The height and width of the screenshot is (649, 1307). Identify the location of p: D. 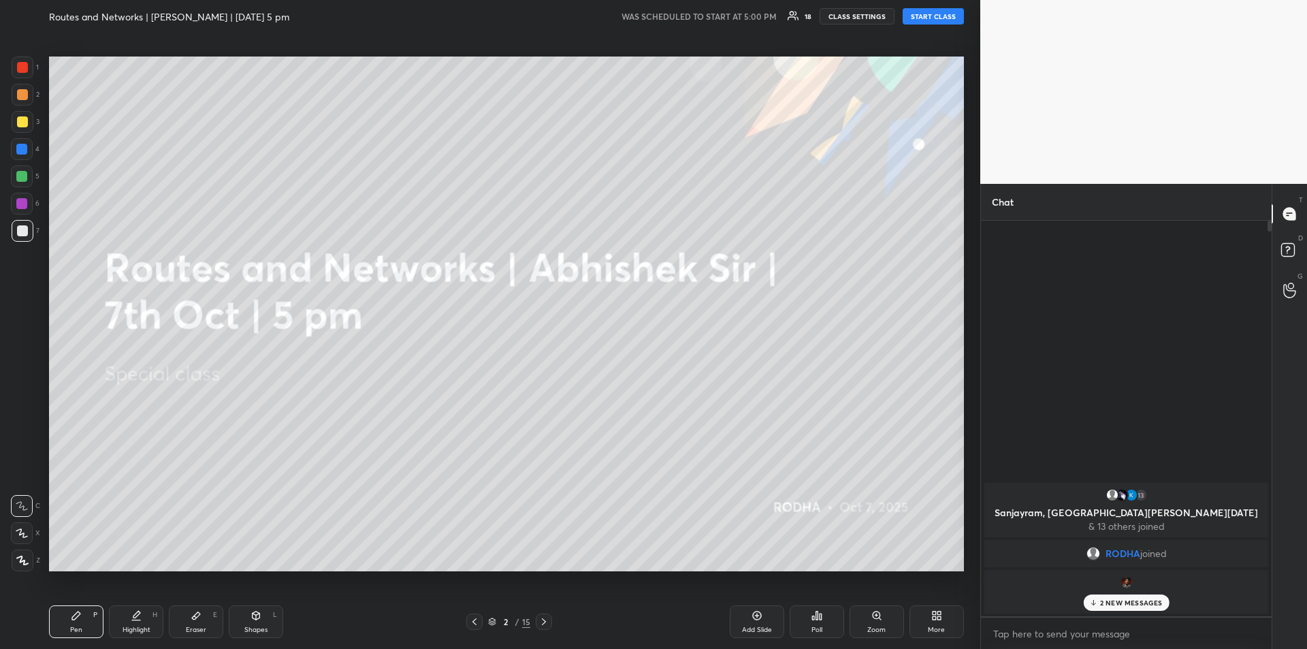
(1300, 238).